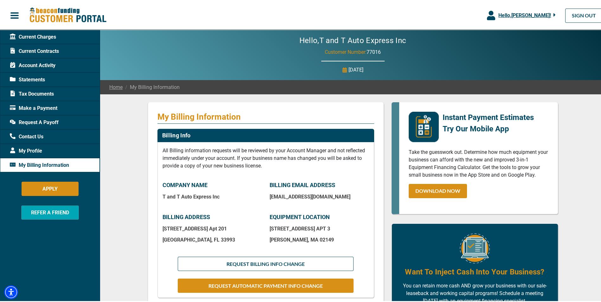 The width and height of the screenshot is (601, 302). I want to click on p: BILLING ADDRESS, so click(212, 216).